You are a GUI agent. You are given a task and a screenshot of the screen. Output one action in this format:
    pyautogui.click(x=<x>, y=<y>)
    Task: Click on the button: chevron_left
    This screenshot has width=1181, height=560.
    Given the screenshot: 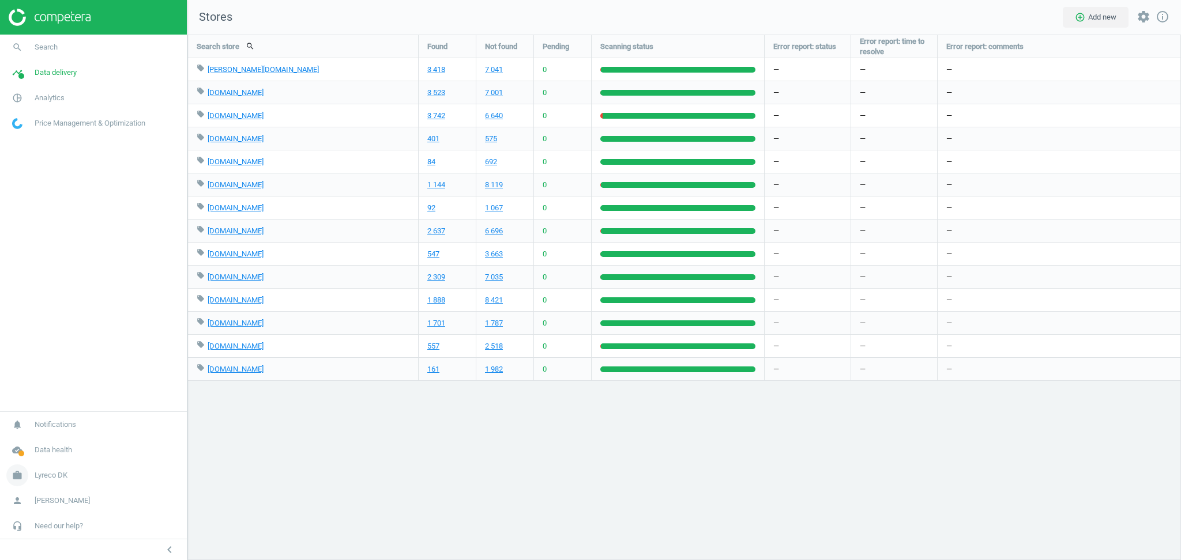 What is the action you would take?
    pyautogui.click(x=169, y=550)
    